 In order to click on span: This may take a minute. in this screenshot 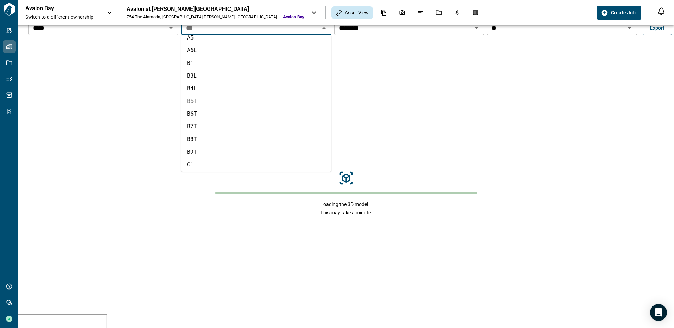, I will do `click(346, 213)`.